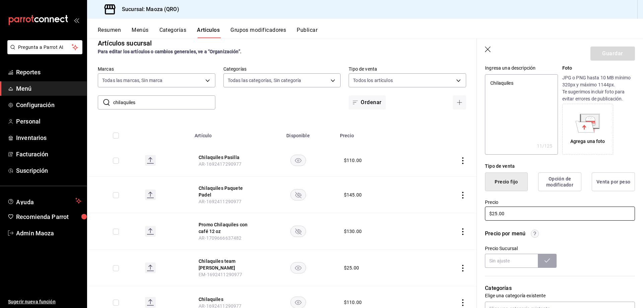 The width and height of the screenshot is (643, 308). What do you see at coordinates (49, 72) in the screenshot?
I see `span: Reportes` at bounding box center [49, 72].